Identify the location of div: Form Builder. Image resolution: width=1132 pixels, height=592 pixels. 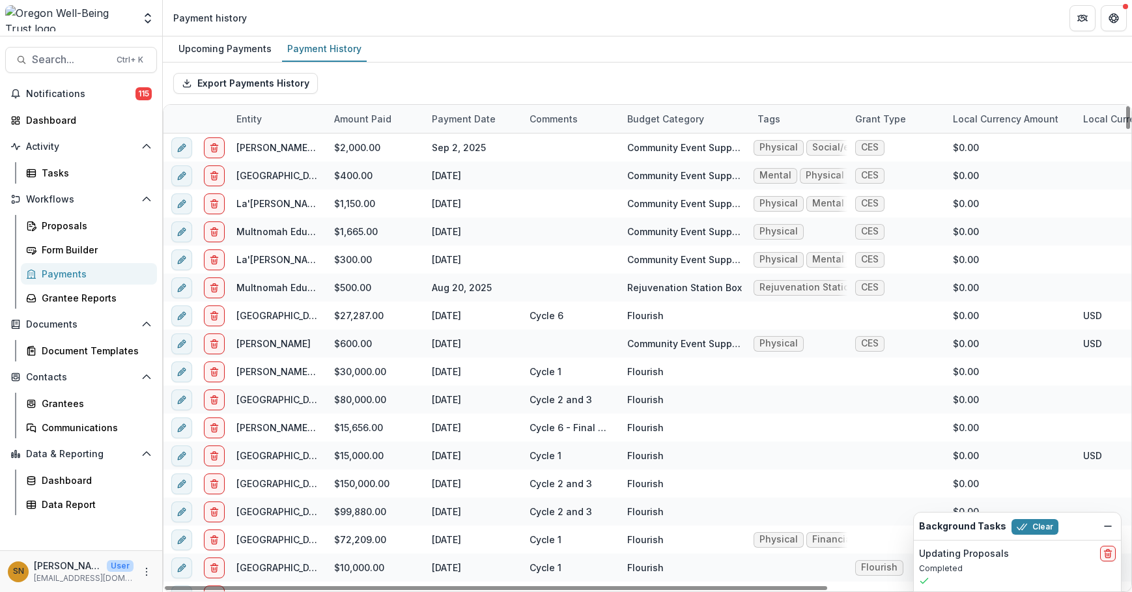
(94, 249).